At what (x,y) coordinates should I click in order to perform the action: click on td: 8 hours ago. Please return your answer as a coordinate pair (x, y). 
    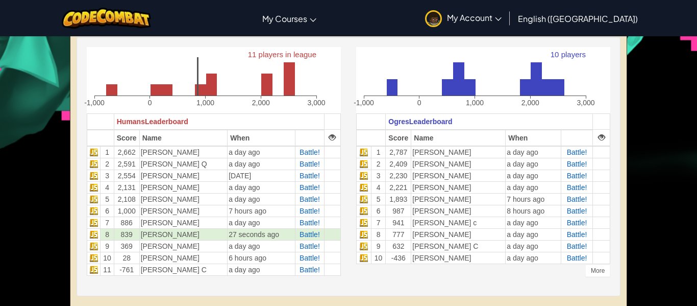
    Looking at the image, I should click on (533, 210).